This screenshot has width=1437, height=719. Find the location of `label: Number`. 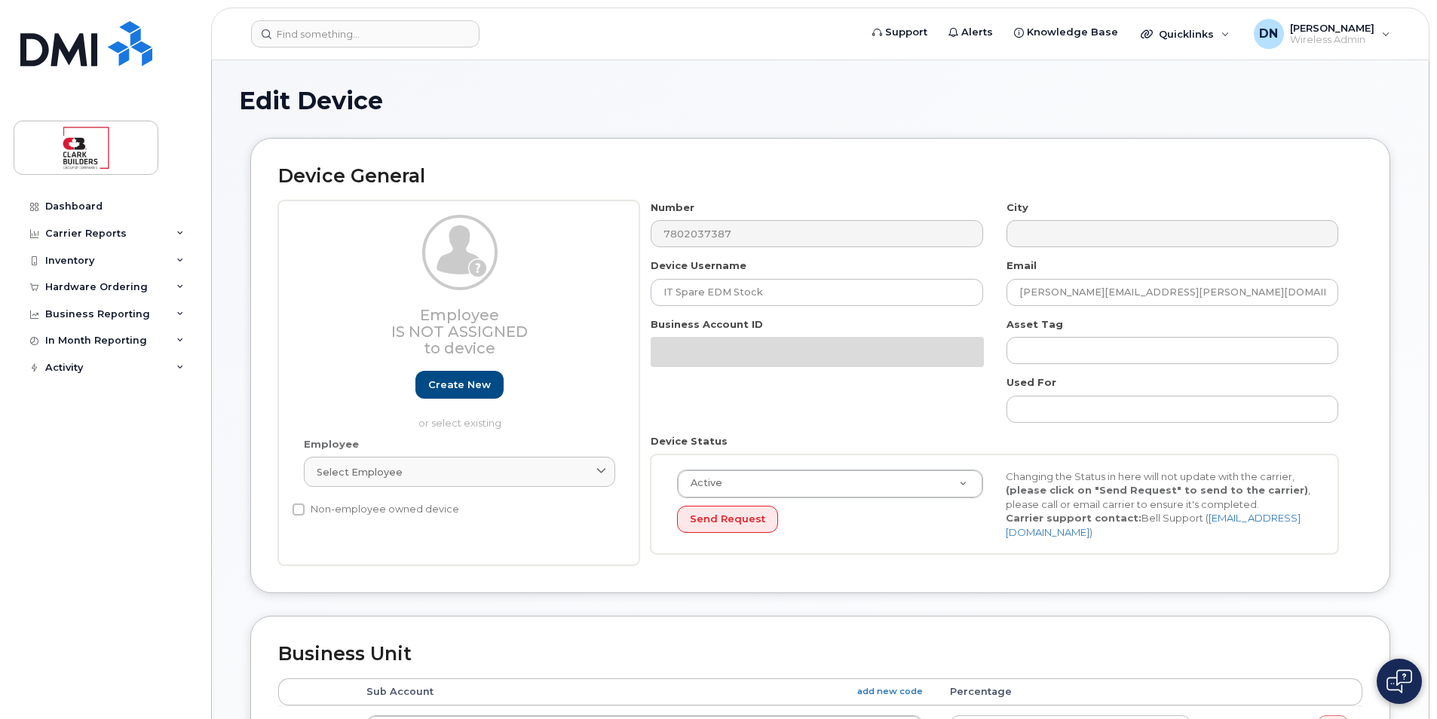

label: Number is located at coordinates (673, 207).